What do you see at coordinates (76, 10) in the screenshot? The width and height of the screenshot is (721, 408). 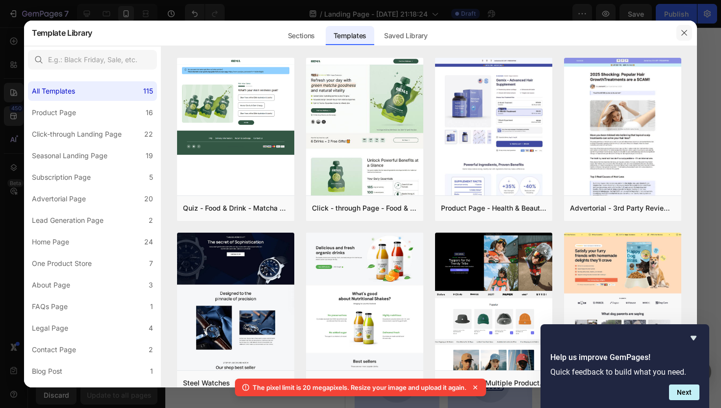 I see `span: Mobile ( 400 px)` at bounding box center [76, 10].